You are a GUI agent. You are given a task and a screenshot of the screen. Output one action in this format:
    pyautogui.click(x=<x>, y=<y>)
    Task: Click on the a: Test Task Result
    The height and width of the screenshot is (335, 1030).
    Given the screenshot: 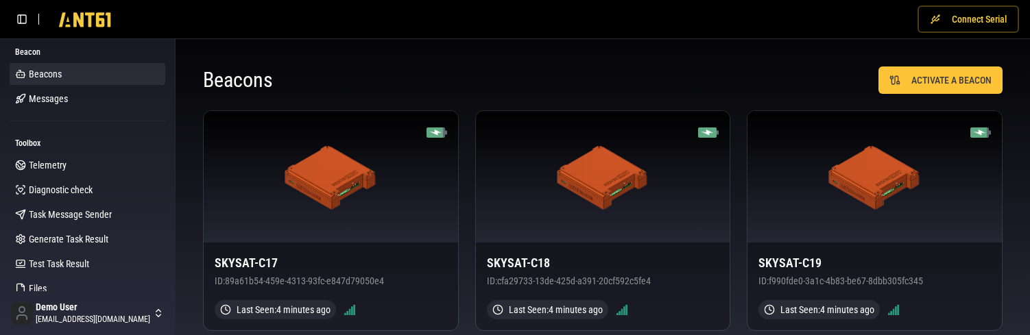 What is the action you would take?
    pyautogui.click(x=87, y=264)
    